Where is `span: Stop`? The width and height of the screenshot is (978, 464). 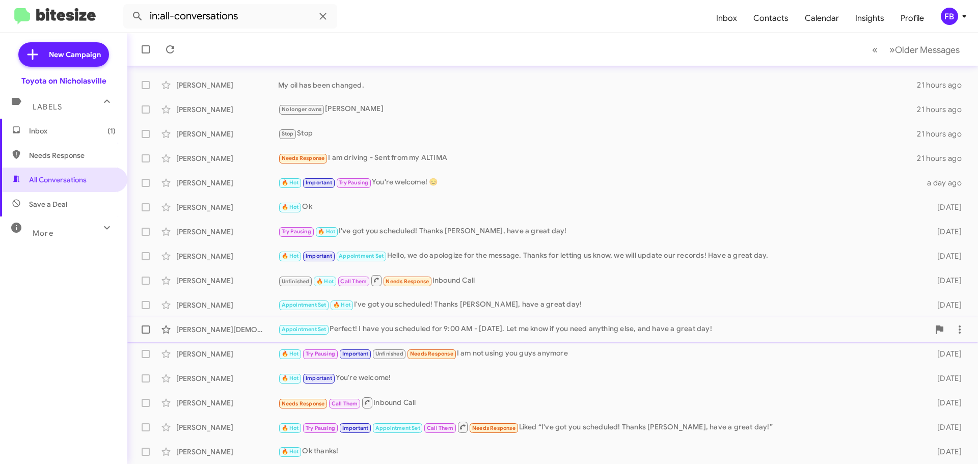
span: Stop is located at coordinates (288, 133).